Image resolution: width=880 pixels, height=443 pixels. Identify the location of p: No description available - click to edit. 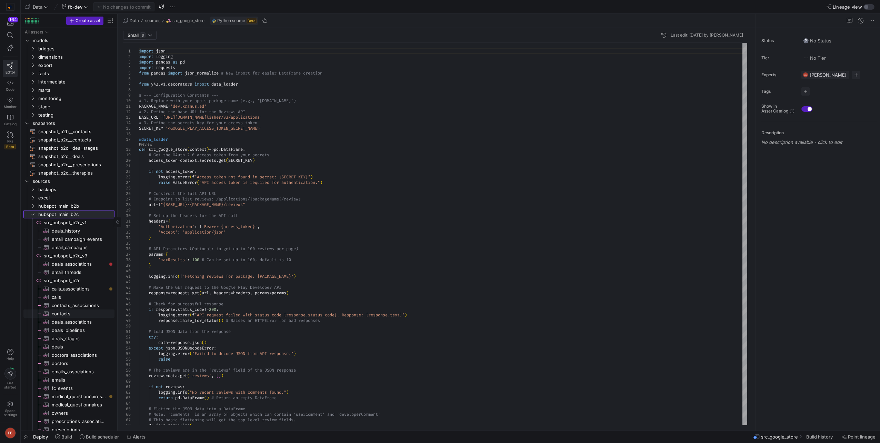
(819, 142).